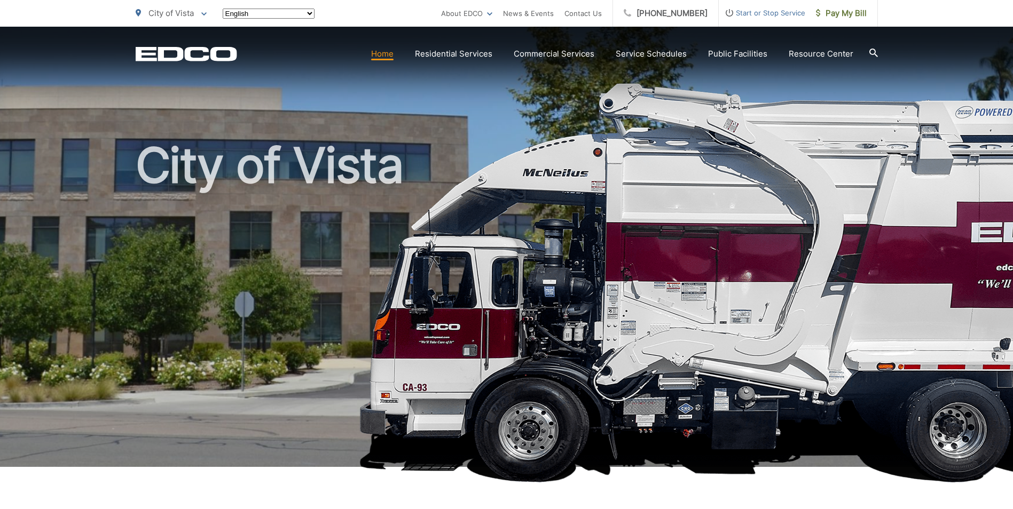 Image resolution: width=1013 pixels, height=509 pixels. Describe the element at coordinates (453, 54) in the screenshot. I see `a: Residential Services` at that location.